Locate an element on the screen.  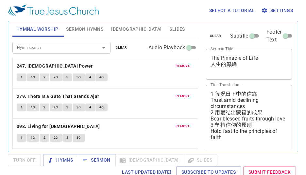
button: Open is located at coordinates (104, 48).